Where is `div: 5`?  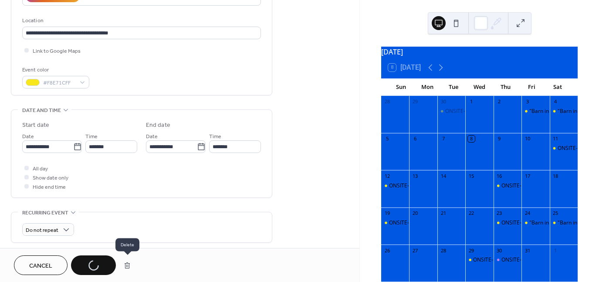
div: 5 is located at coordinates (387, 139).